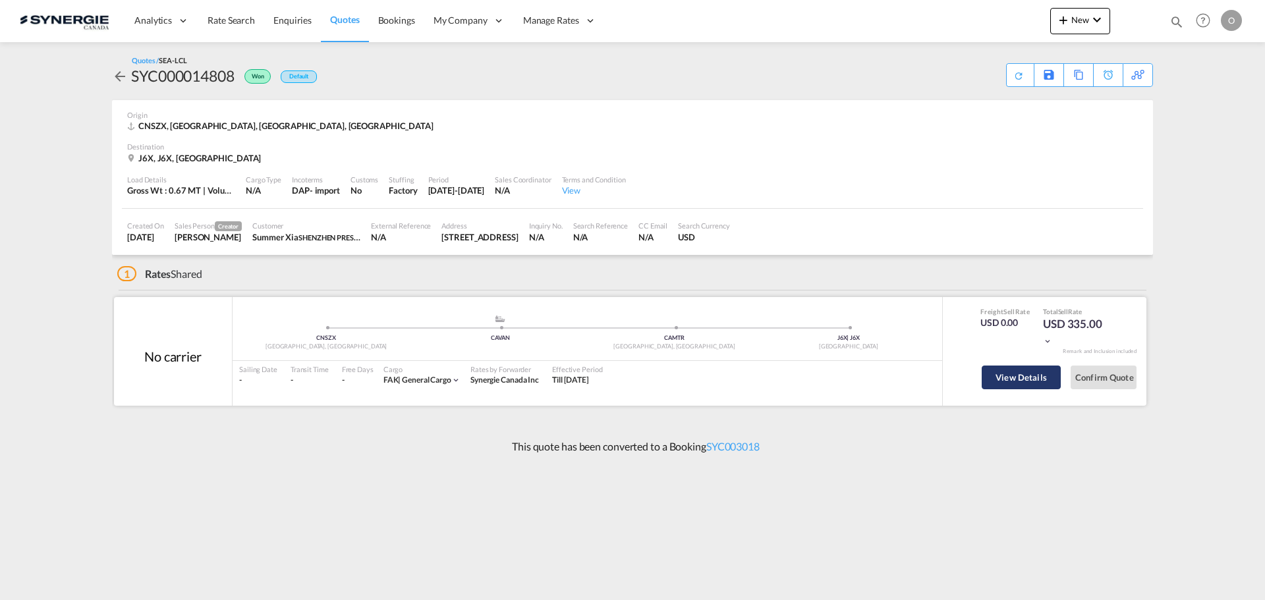  What do you see at coordinates (633, 146) in the screenshot?
I see `div: Destination` at bounding box center [633, 146].